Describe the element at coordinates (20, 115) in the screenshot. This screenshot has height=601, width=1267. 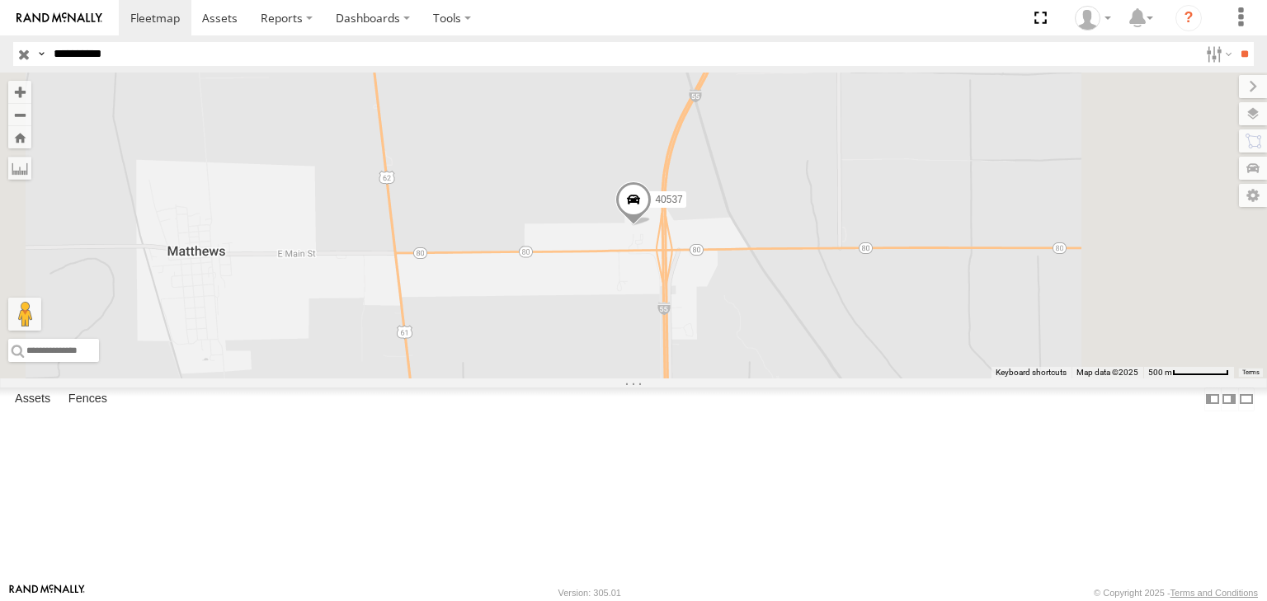
I see `button: Zoom out` at that location.